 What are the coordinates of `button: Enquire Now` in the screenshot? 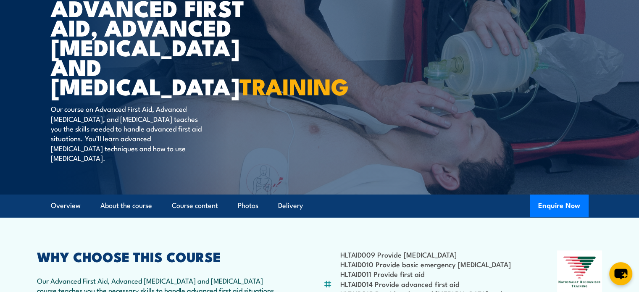 It's located at (559, 206).